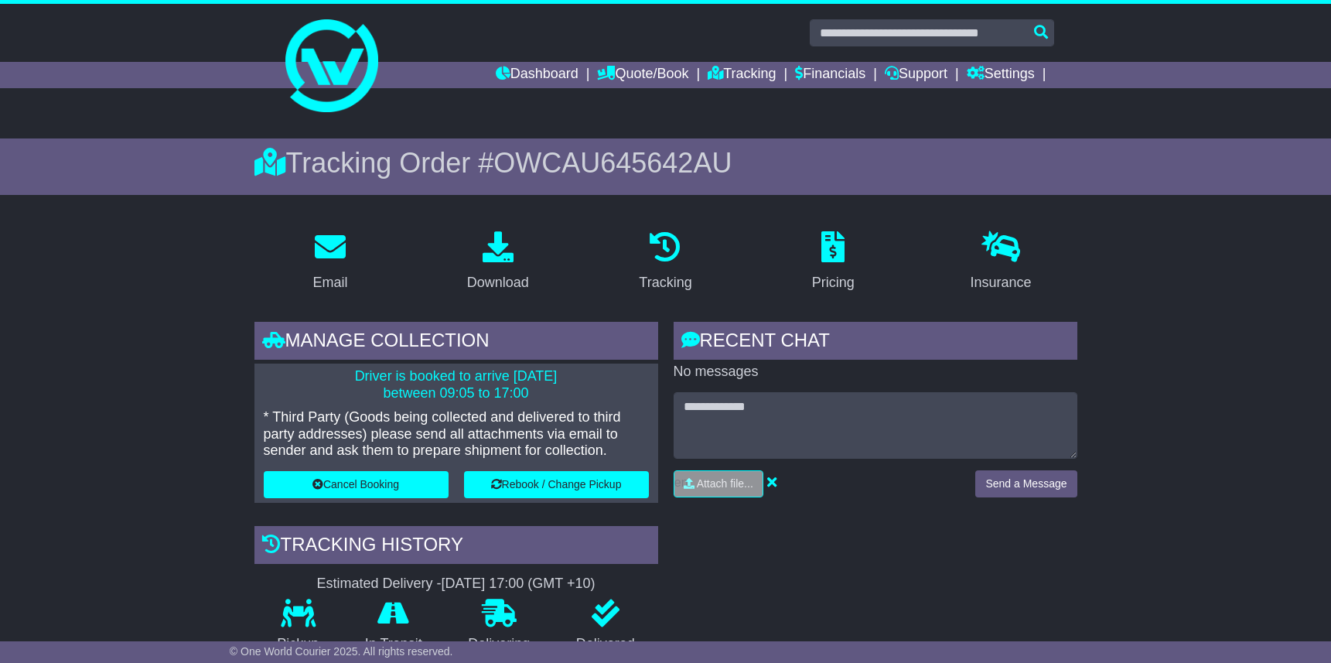 This screenshot has height=663, width=1331. I want to click on a: Download, so click(498, 262).